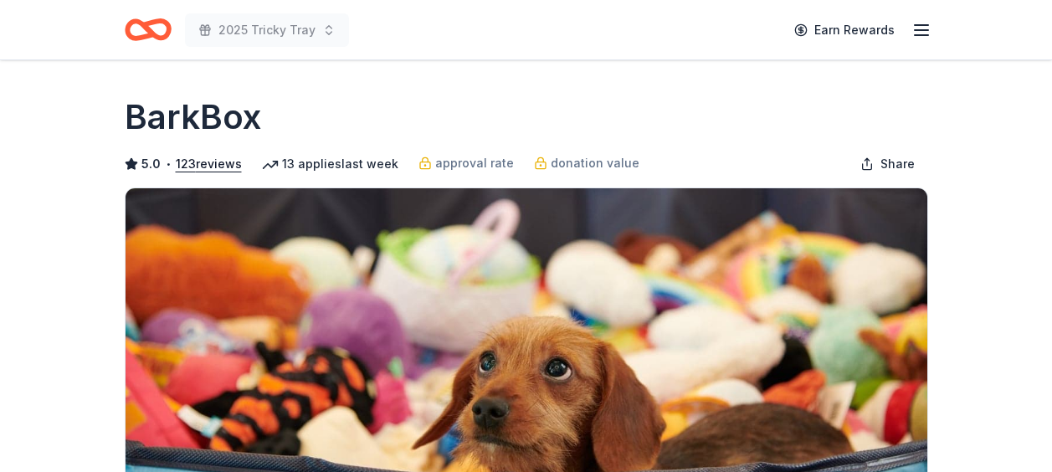 The height and width of the screenshot is (472, 1052). I want to click on button: Share, so click(887, 164).